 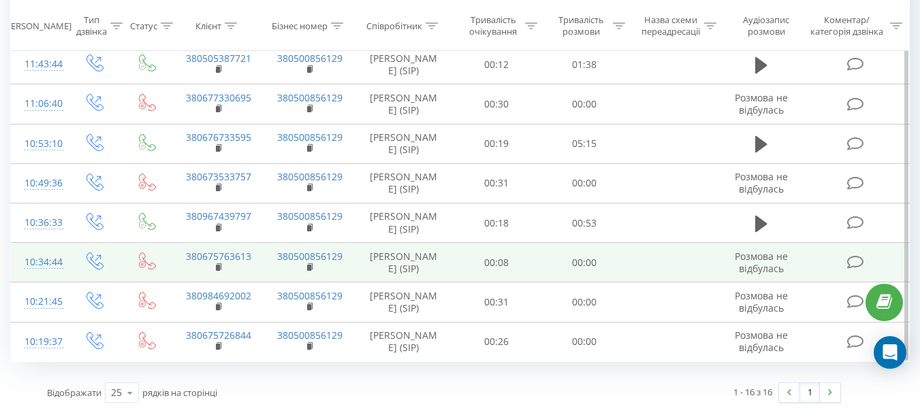 I want to click on div: 10:36:33, so click(x=39, y=223).